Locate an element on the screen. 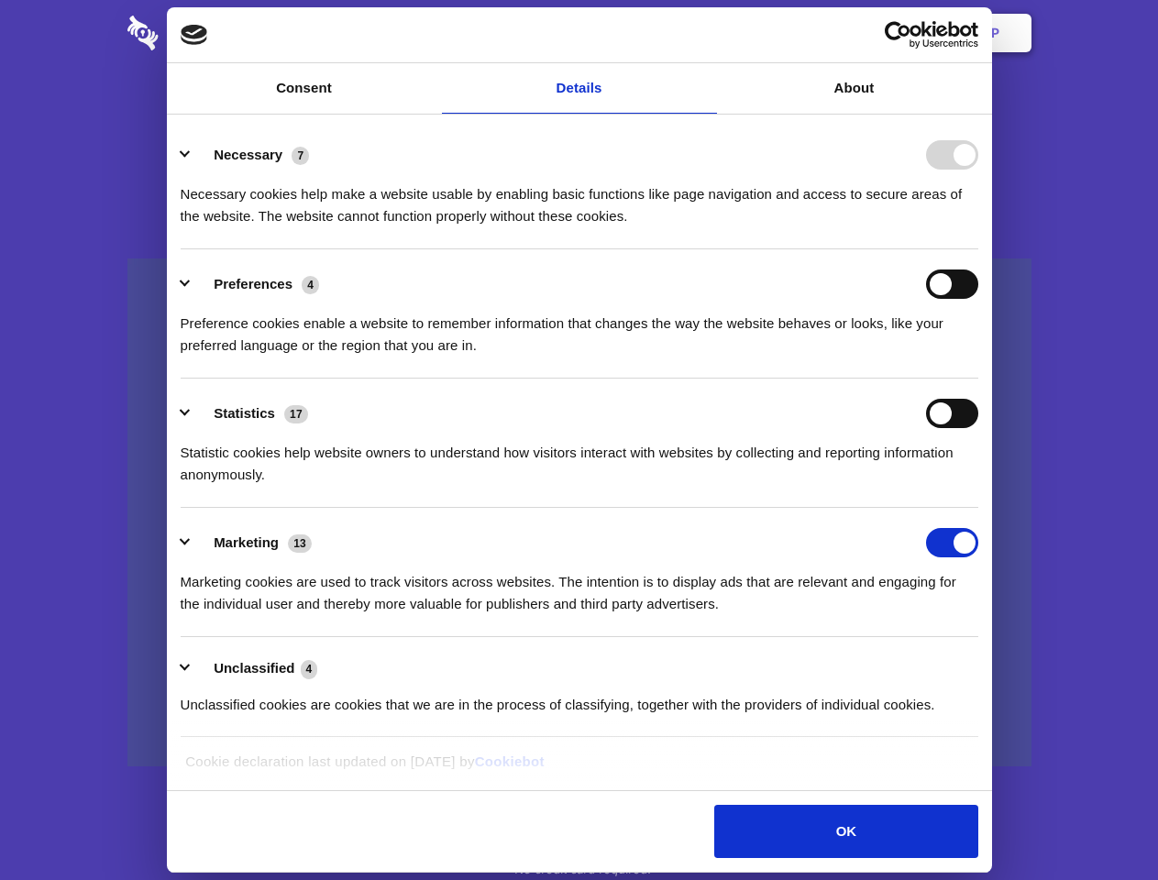  a: Wistia video thumbnail is located at coordinates (579, 512).